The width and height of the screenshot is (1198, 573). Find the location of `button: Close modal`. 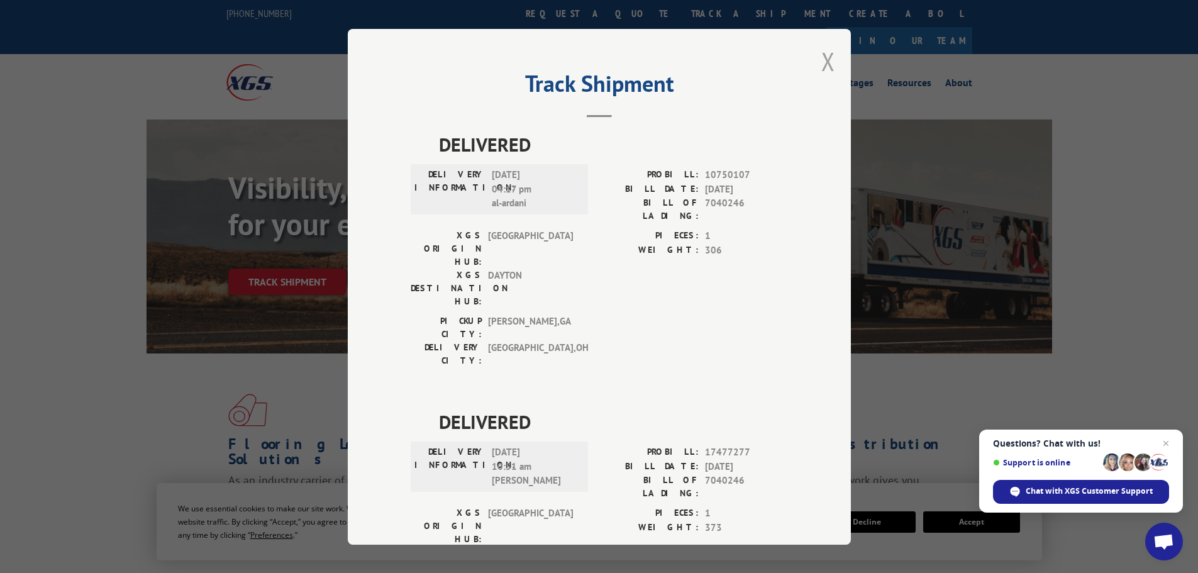

button: Close modal is located at coordinates (828, 61).